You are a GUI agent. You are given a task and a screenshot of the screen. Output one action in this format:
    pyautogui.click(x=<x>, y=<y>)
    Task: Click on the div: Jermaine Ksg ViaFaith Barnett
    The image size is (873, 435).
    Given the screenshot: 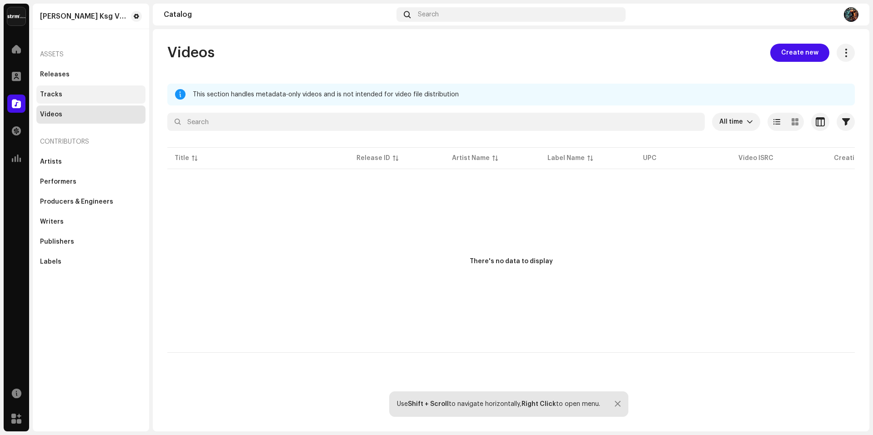 What is the action you would take?
    pyautogui.click(x=84, y=16)
    